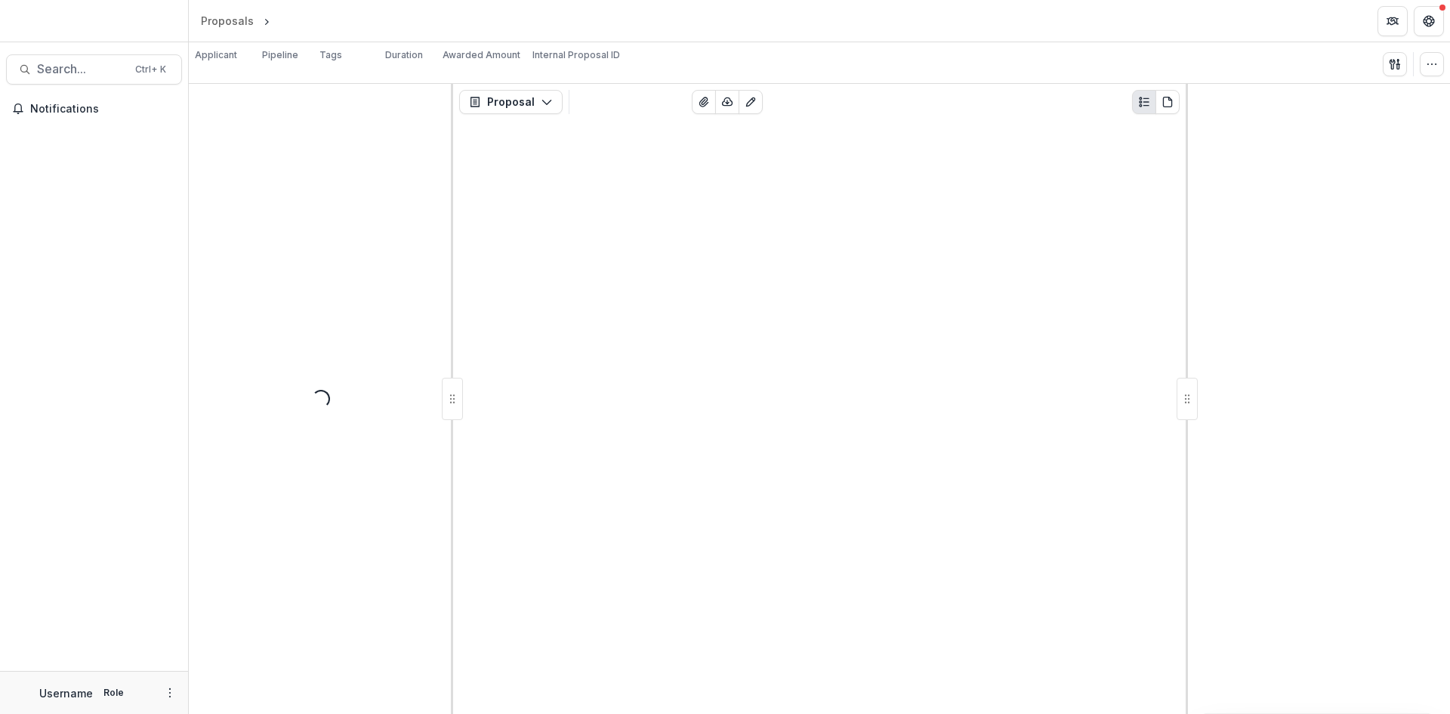 Image resolution: width=1450 pixels, height=714 pixels. I want to click on button: View Attached Files, so click(704, 102).